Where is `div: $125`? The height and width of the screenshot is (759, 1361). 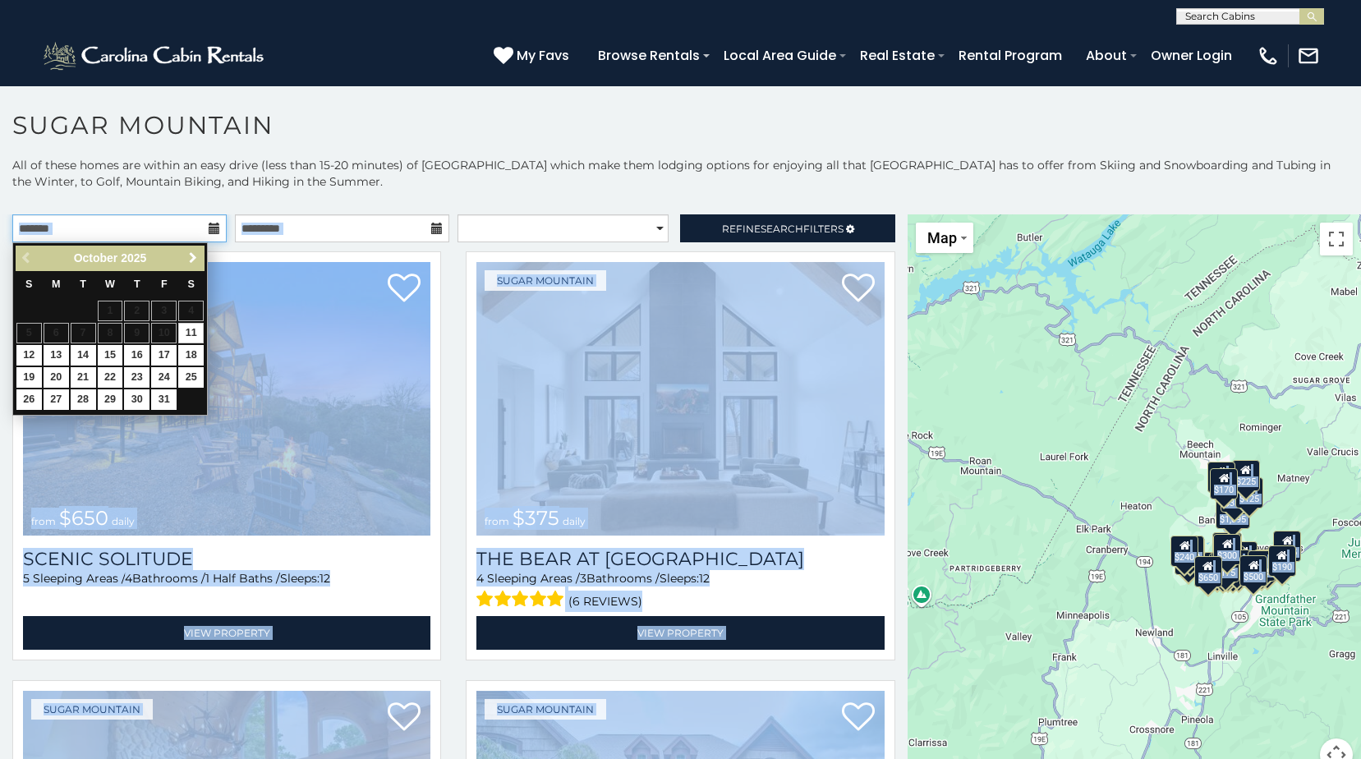 div: $125 is located at coordinates (1249, 493).